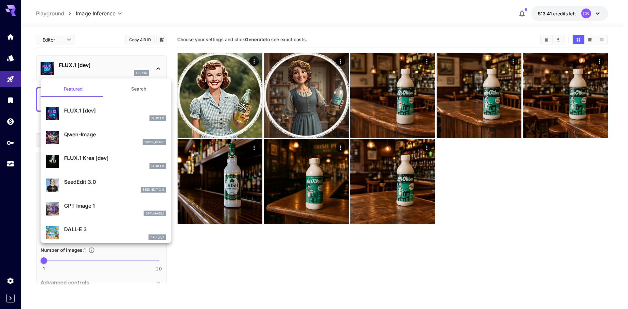 The image size is (628, 309). I want to click on p: Qwen-Image, so click(115, 134).